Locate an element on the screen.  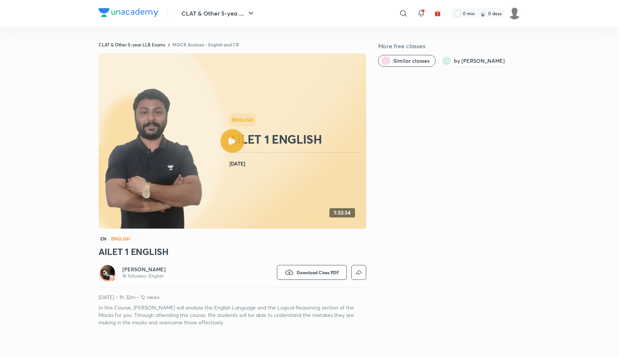
button: Download Class PDF is located at coordinates (312, 273).